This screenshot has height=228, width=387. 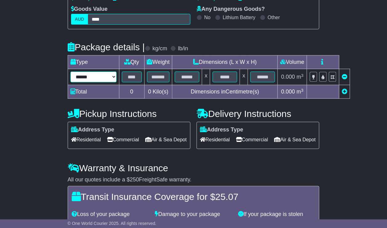 I want to click on div: If your package is stolen, so click(x=277, y=214).